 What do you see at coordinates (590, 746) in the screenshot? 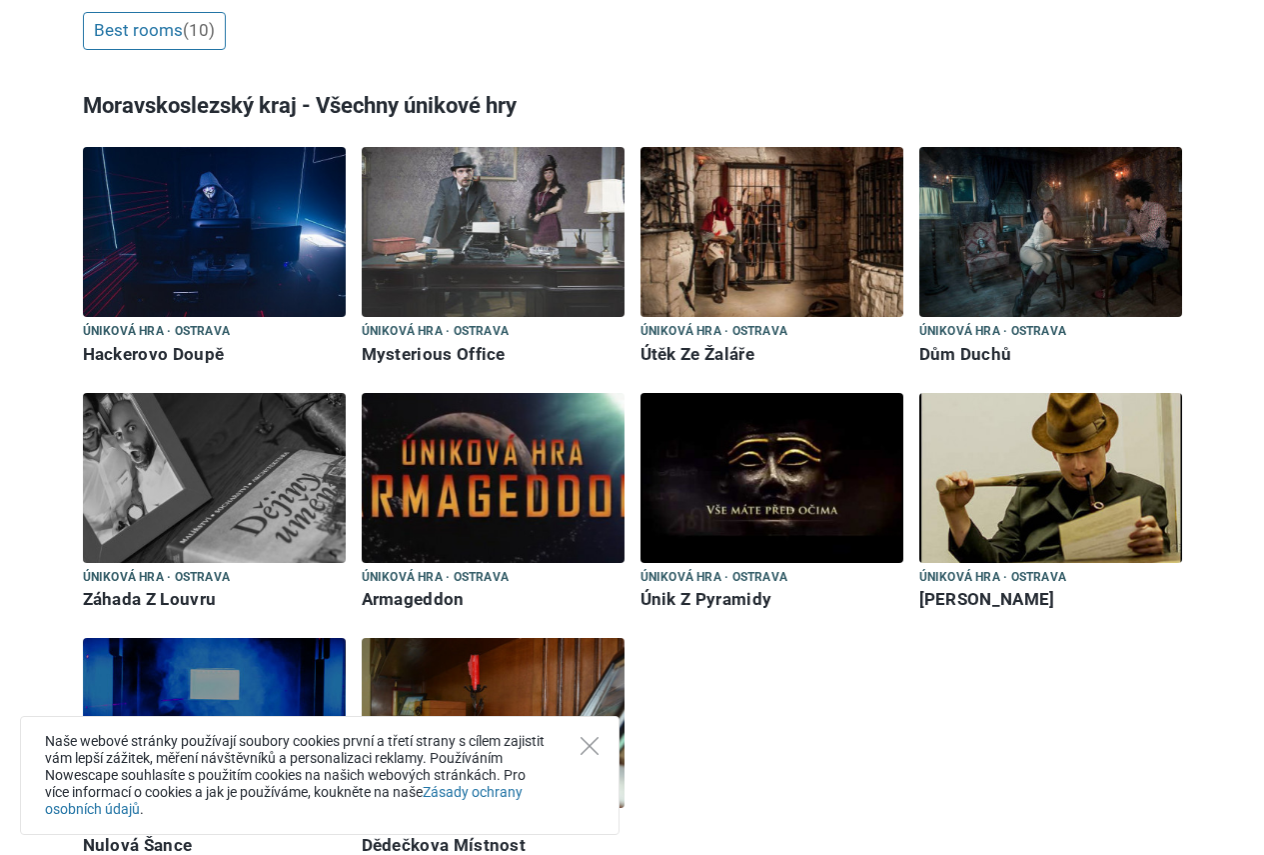
I see `button: Close` at bounding box center [590, 746].